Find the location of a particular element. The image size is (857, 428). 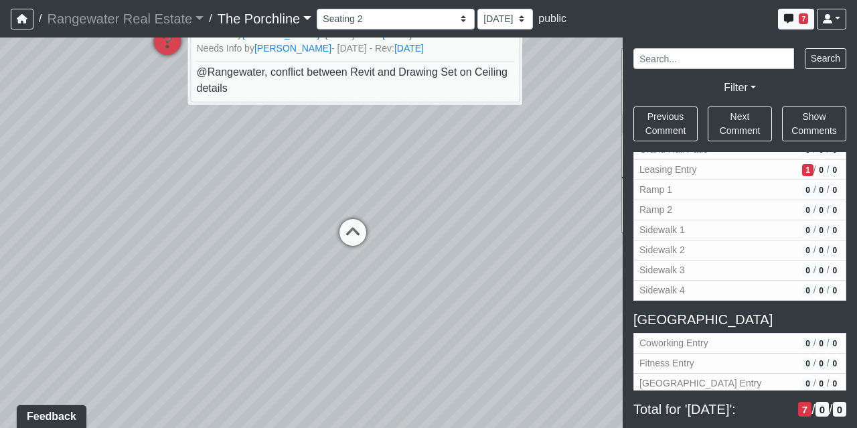

span: Ramp 1 is located at coordinates (717, 189).